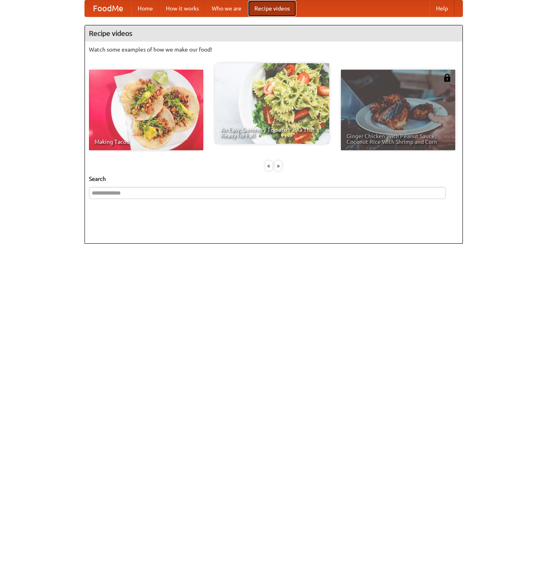  Describe the element at coordinates (274, 179) in the screenshot. I see `h5: Search` at that location.